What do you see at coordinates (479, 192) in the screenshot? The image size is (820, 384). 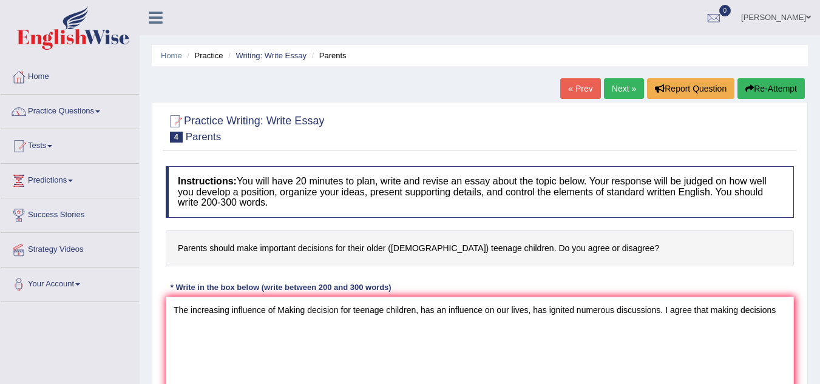 I see `h4: You will have 20 minutes to plan, write and revise an essay about the topic below. Your response ...` at bounding box center [479, 192].